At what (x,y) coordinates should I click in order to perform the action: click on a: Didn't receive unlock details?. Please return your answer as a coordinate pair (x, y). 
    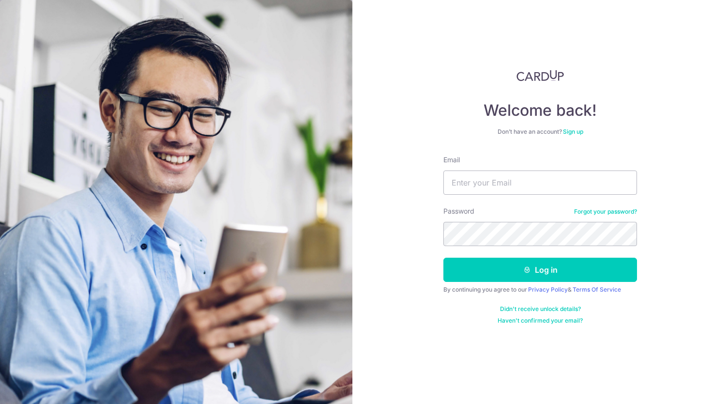
    Looking at the image, I should click on (540, 309).